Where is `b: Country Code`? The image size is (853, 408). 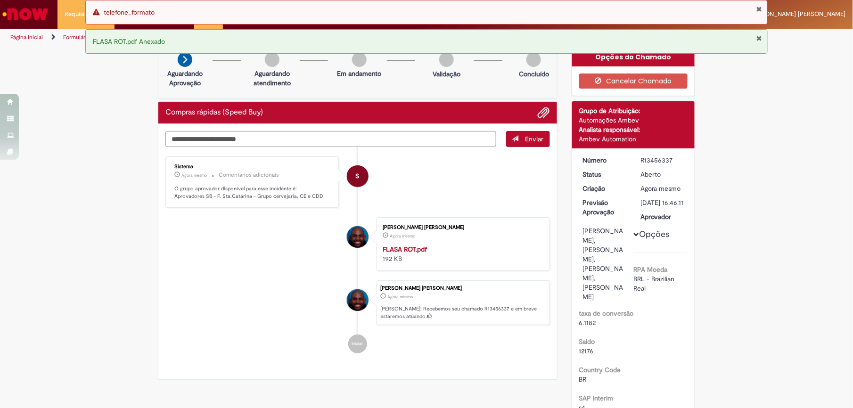 b: Country Code is located at coordinates (600, 370).